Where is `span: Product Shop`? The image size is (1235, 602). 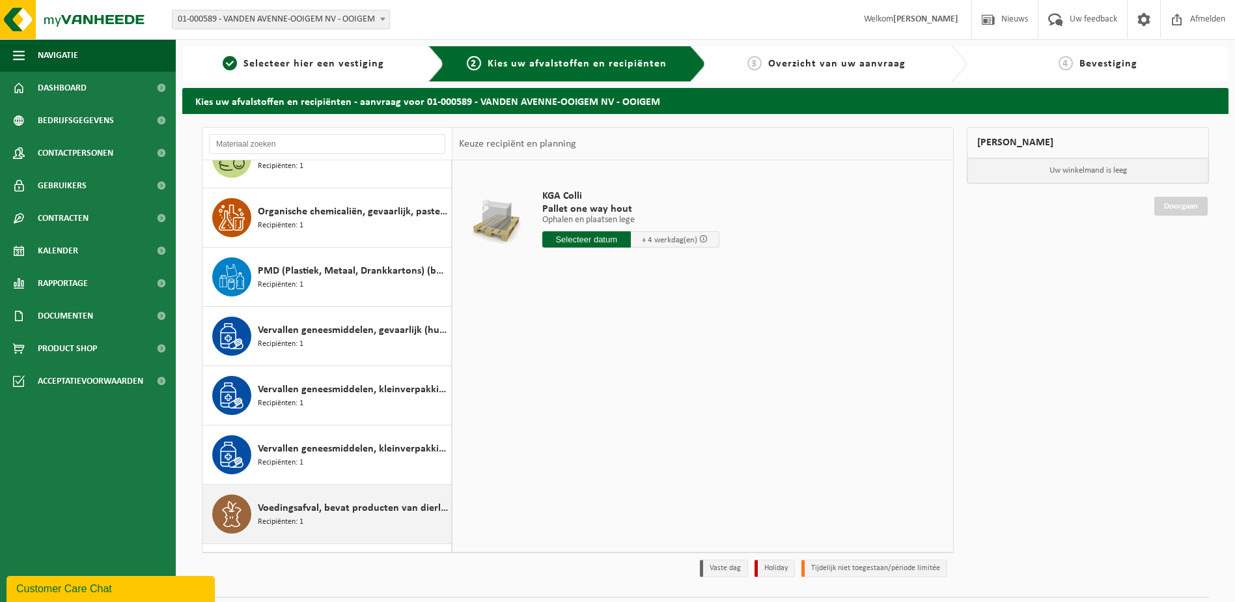 span: Product Shop is located at coordinates (67, 348).